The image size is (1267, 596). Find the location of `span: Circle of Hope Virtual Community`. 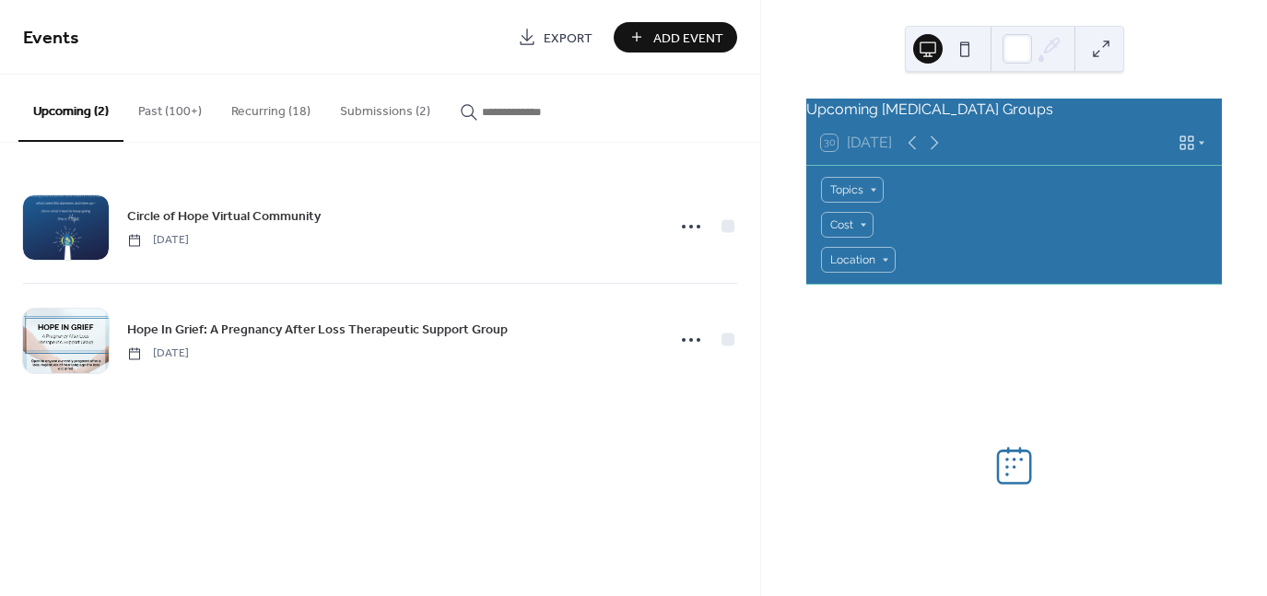

span: Circle of Hope Virtual Community is located at coordinates (224, 216).